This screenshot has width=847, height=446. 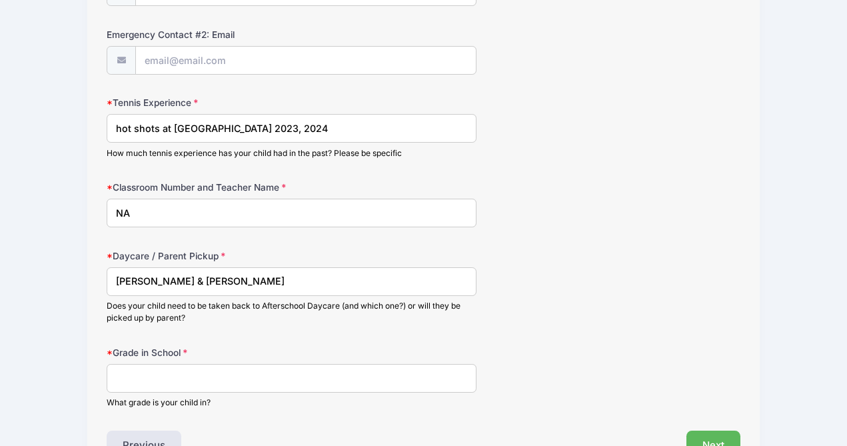 I want to click on label: Classroom Number and Teacher Name, so click(x=212, y=187).